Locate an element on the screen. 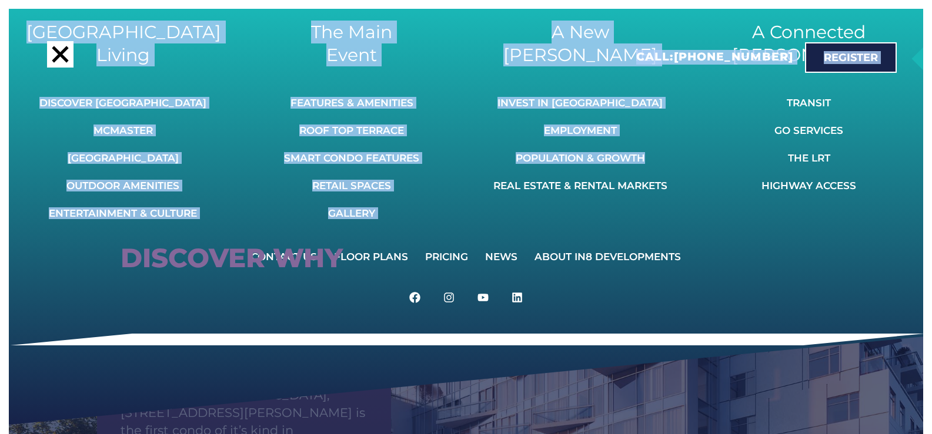  a: Population & Growth is located at coordinates (580, 158).